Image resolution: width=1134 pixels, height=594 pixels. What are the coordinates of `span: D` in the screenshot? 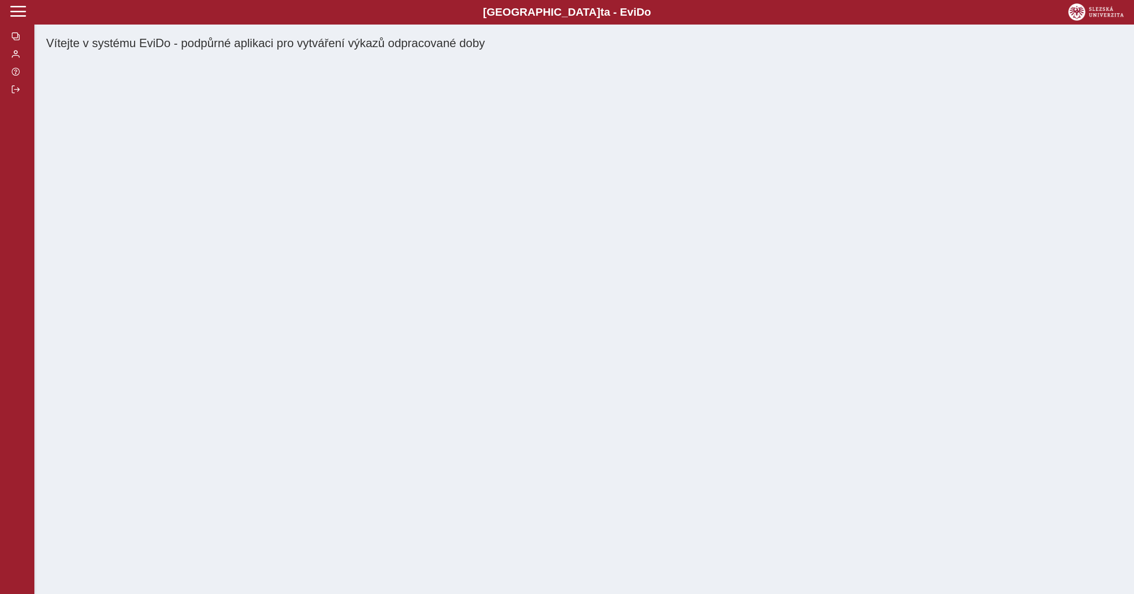 It's located at (640, 12).